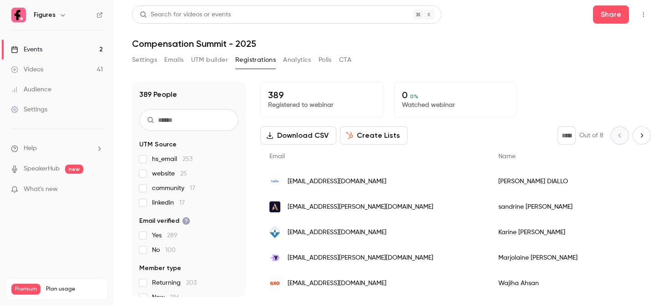 The width and height of the screenshot is (669, 306). Describe the element at coordinates (174, 283) in the screenshot. I see `span: Returning` at that location.